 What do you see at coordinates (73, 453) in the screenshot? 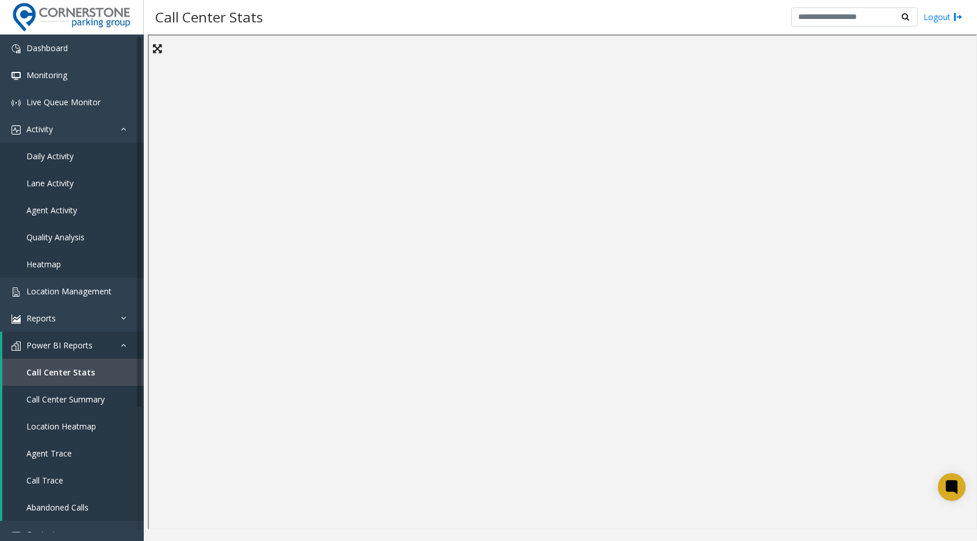
I see `a: Agent Trace` at bounding box center [73, 453].